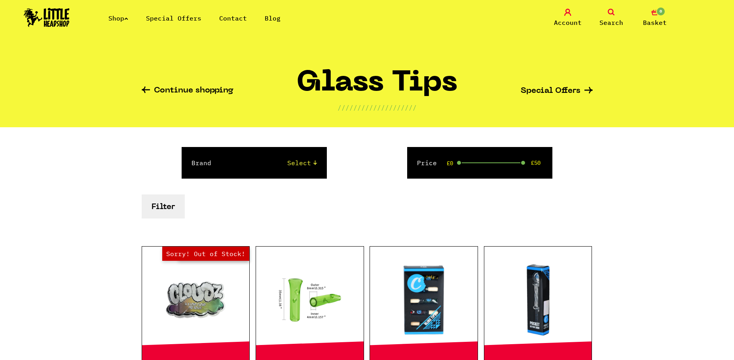 The width and height of the screenshot is (734, 360). Describe the element at coordinates (661, 11) in the screenshot. I see `span: 0` at that location.